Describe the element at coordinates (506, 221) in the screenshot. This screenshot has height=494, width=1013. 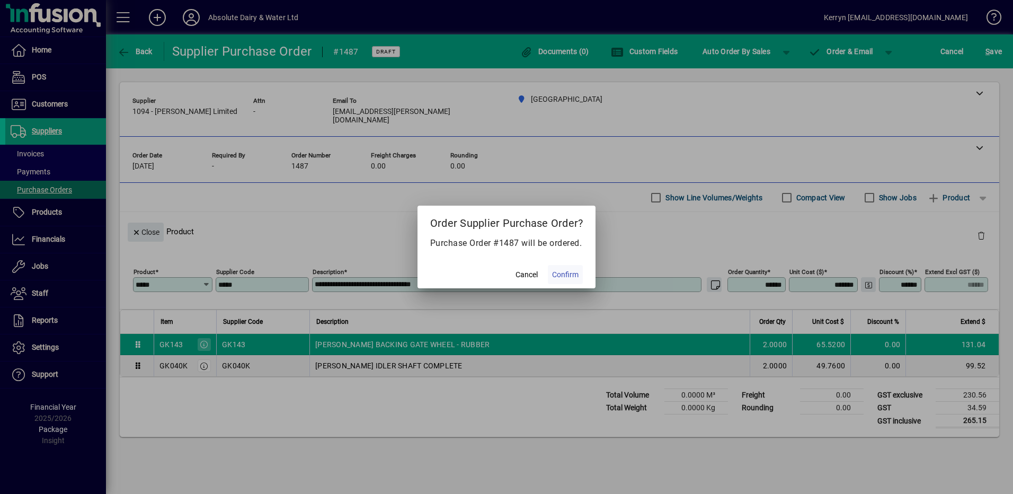
I see `h2: Order Supplier Purchase Order?` at that location.